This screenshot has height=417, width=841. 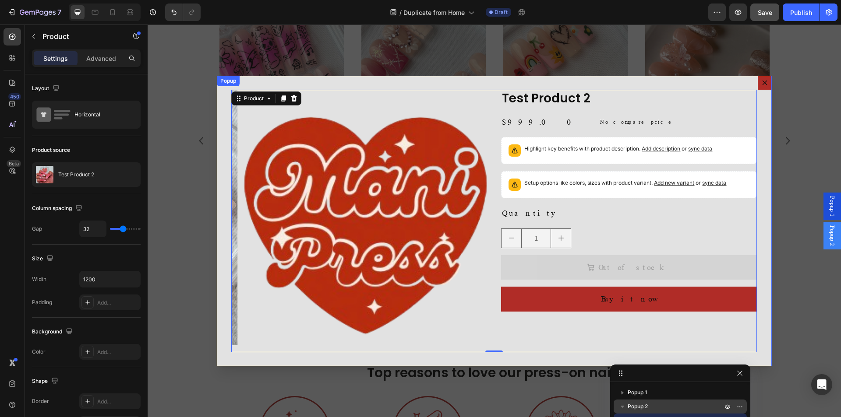 What do you see at coordinates (513, 124) in the screenshot?
I see `span: Add description` at bounding box center [513, 124].